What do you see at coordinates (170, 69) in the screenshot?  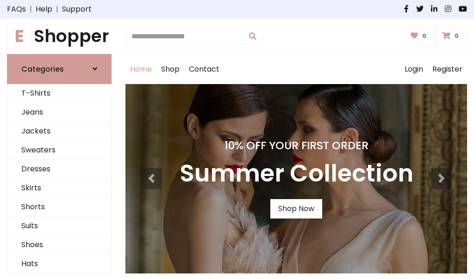 I see `a: Shop` at bounding box center [170, 69].